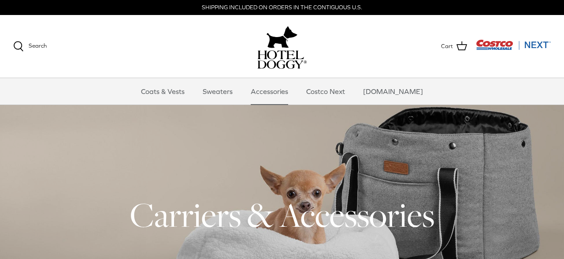  Describe the element at coordinates (454, 46) in the screenshot. I see `a: Cart` at that location.